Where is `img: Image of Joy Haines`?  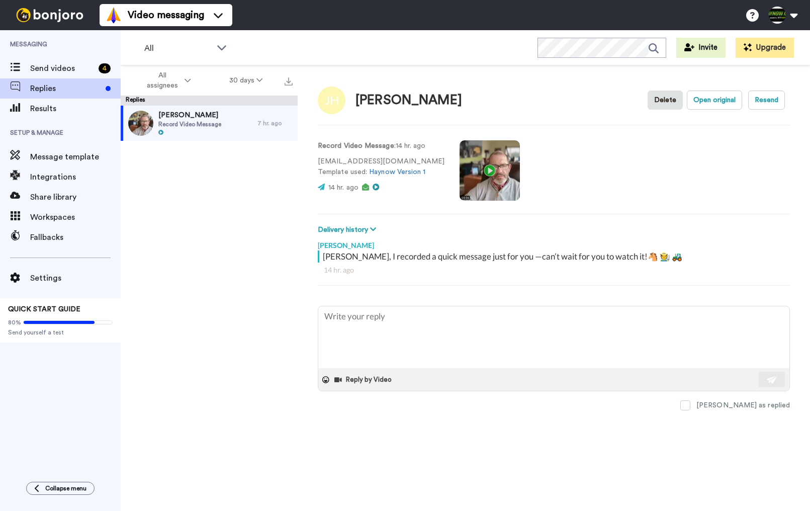 img: Image of Joy Haines is located at coordinates (331, 100).